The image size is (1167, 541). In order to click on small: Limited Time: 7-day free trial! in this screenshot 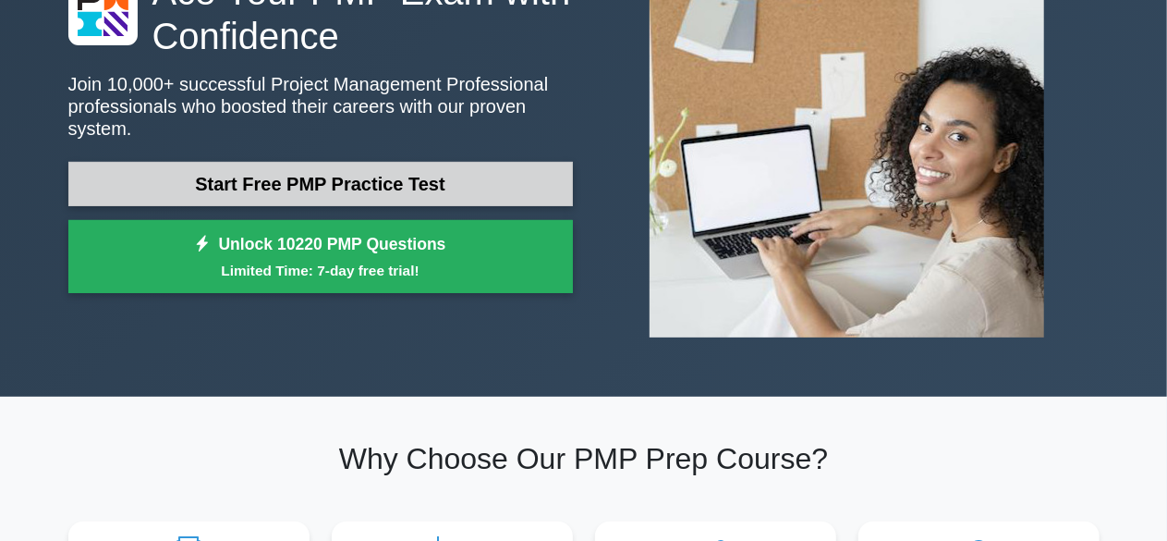, I will do `click(321, 270)`.